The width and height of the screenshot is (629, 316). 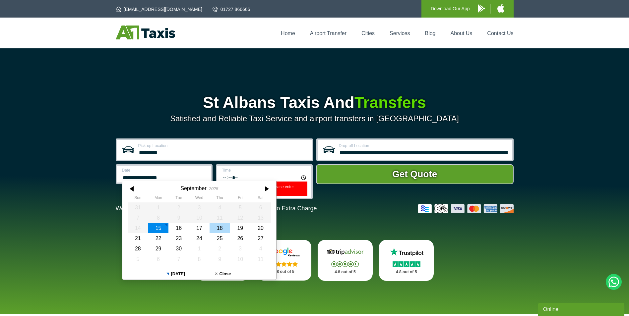 I want to click on th: Thursday, so click(x=220, y=199).